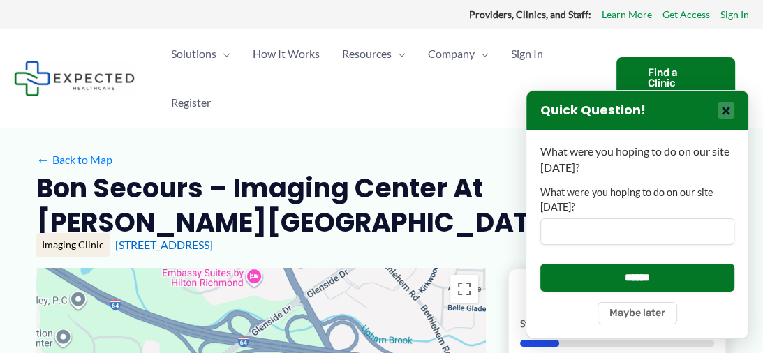 This screenshot has height=353, width=763. I want to click on button: Toggle fullscreen view, so click(464, 289).